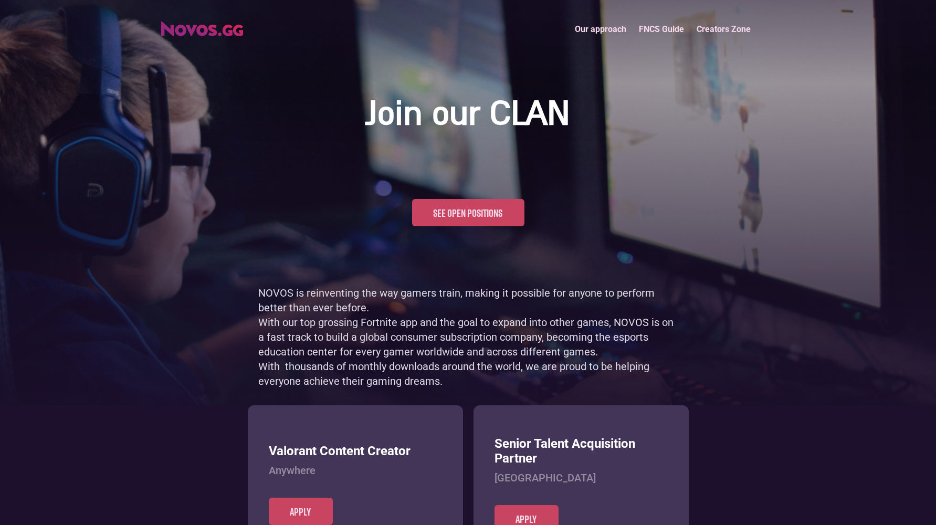  I want to click on a: Our approach, so click(601, 29).